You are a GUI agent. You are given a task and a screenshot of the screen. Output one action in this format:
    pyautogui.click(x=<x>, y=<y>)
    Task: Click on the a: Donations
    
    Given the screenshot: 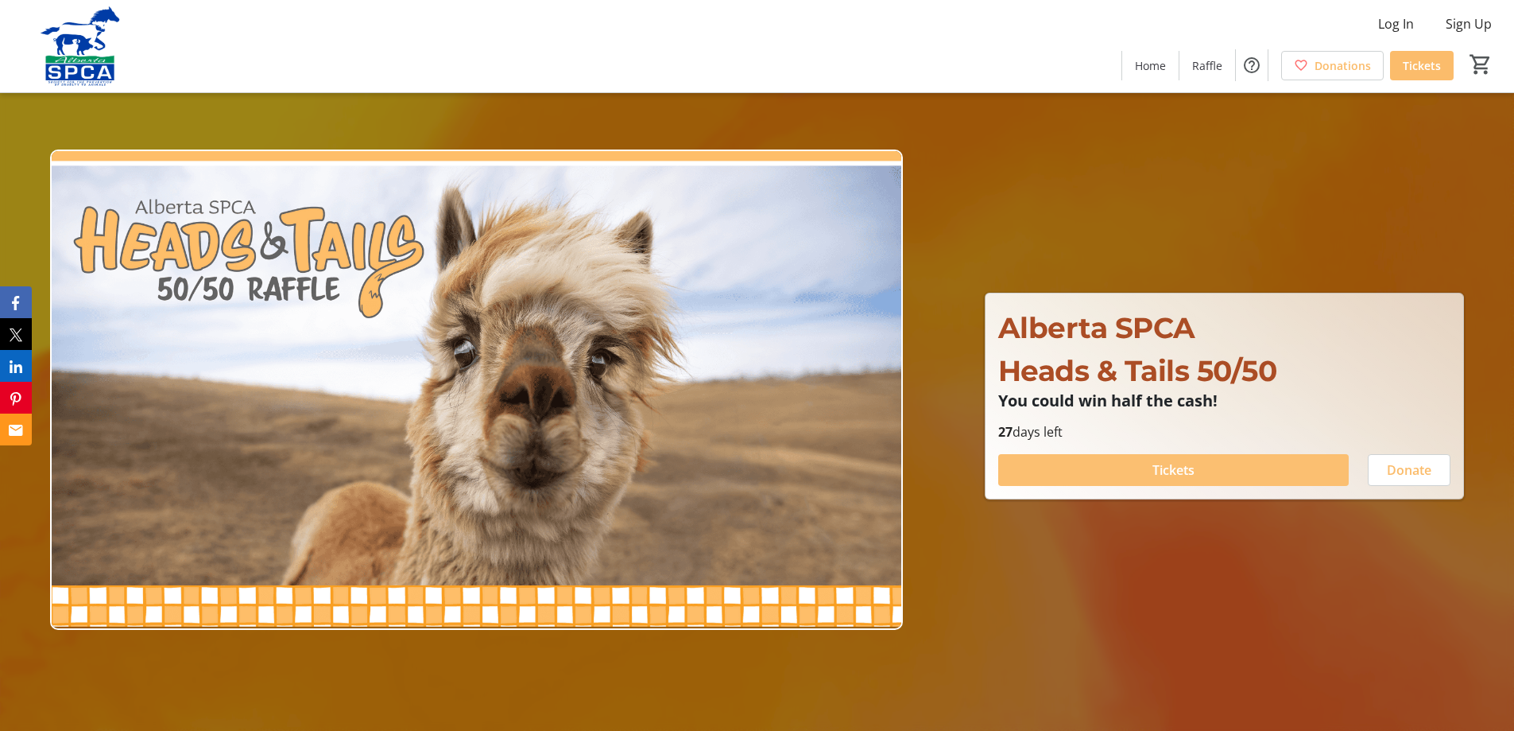 What is the action you would take?
    pyautogui.click(x=1332, y=65)
    